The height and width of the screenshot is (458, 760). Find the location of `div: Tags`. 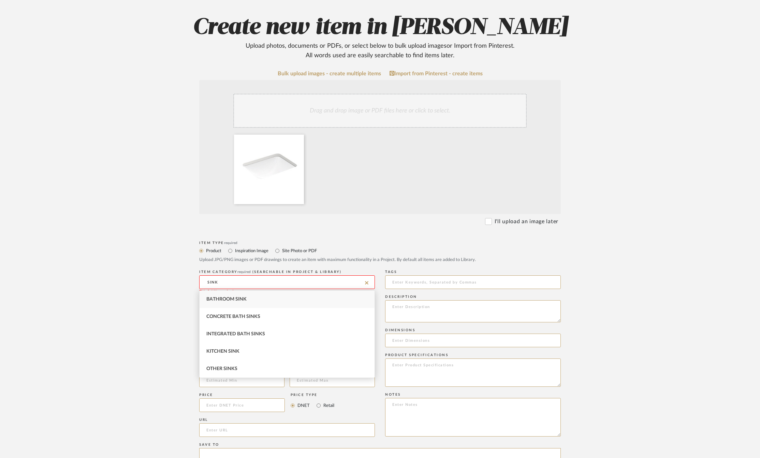

div: Tags is located at coordinates (473, 272).